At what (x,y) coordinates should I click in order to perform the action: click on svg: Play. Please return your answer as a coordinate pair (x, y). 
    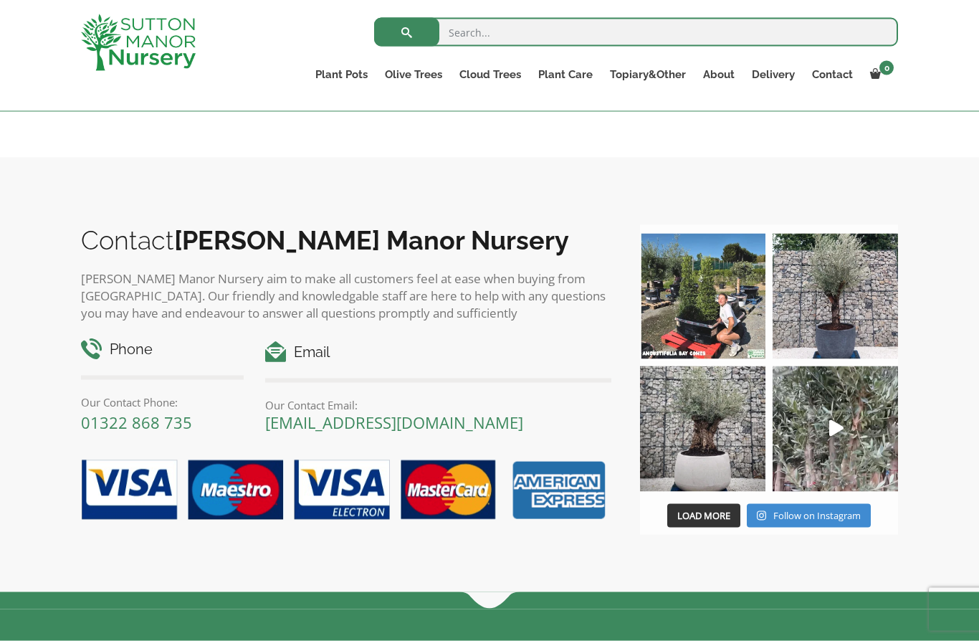
    Looking at the image, I should click on (836, 428).